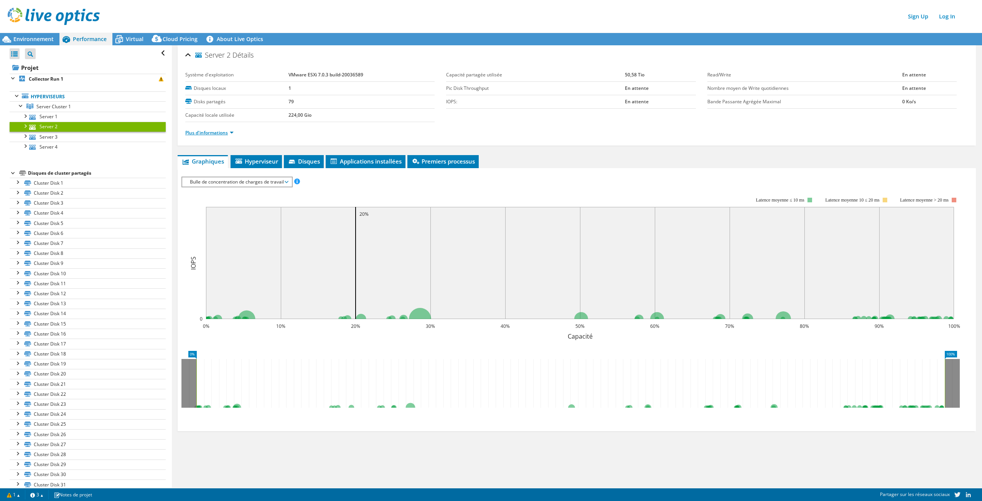 The width and height of the screenshot is (982, 501). Describe the element at coordinates (209, 132) in the screenshot. I see `a: Plus d'informations` at that location.